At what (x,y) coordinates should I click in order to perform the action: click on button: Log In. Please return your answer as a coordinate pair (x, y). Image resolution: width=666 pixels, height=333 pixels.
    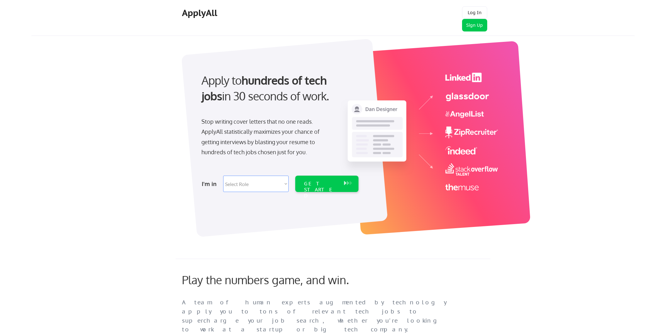
    Looking at the image, I should click on (475, 13).